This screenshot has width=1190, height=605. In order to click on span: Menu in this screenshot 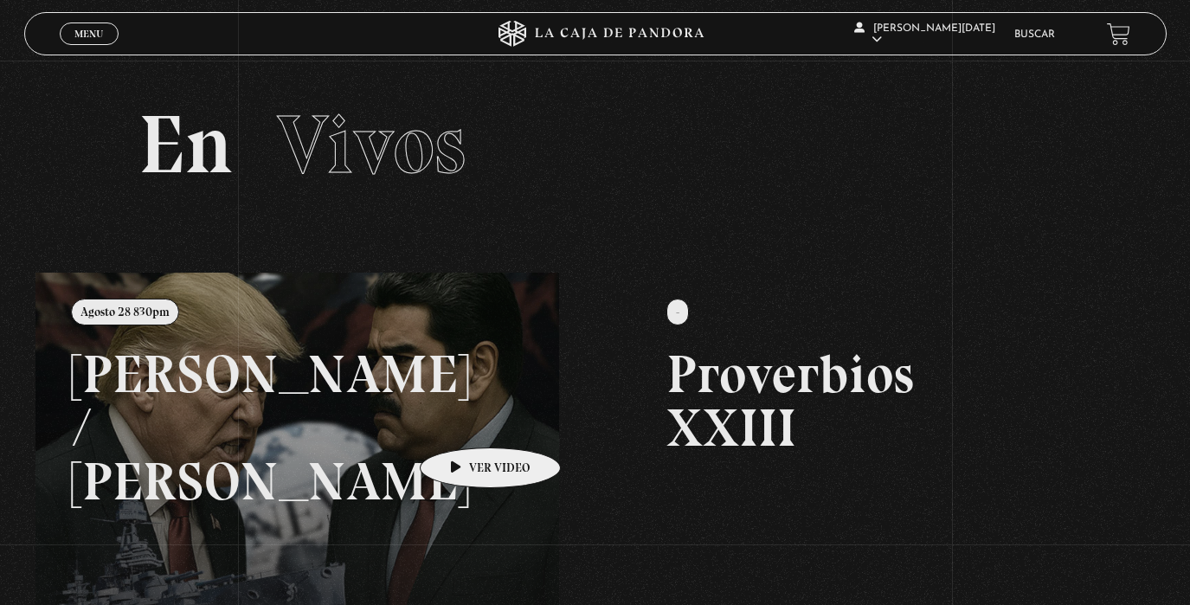, I will do `click(88, 34)`.